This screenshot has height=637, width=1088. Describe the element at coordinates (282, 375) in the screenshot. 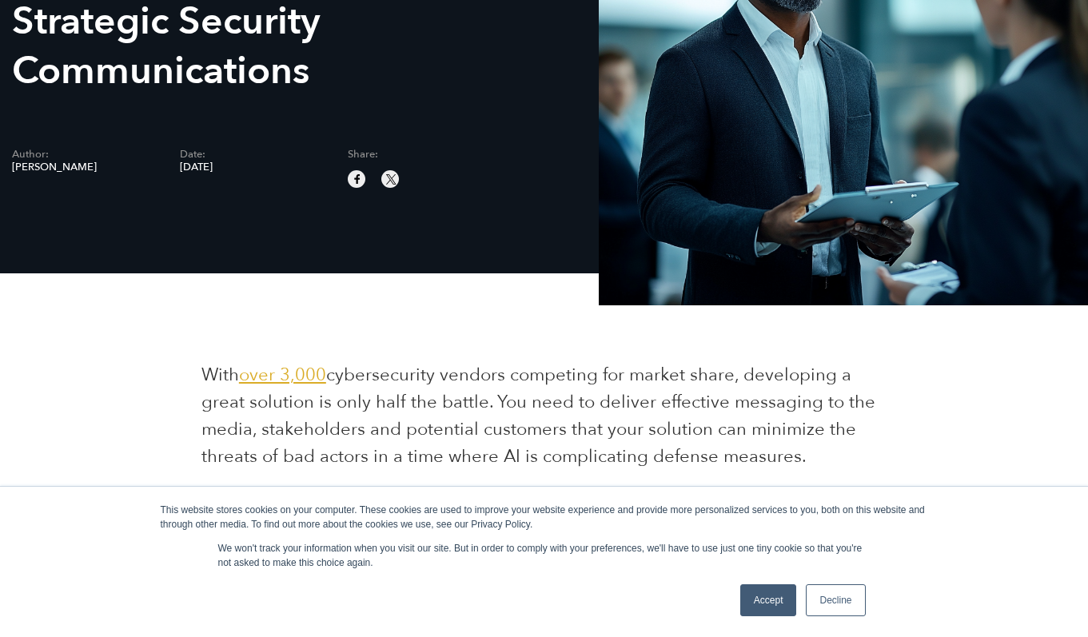

I see `span: over 3,000` at that location.